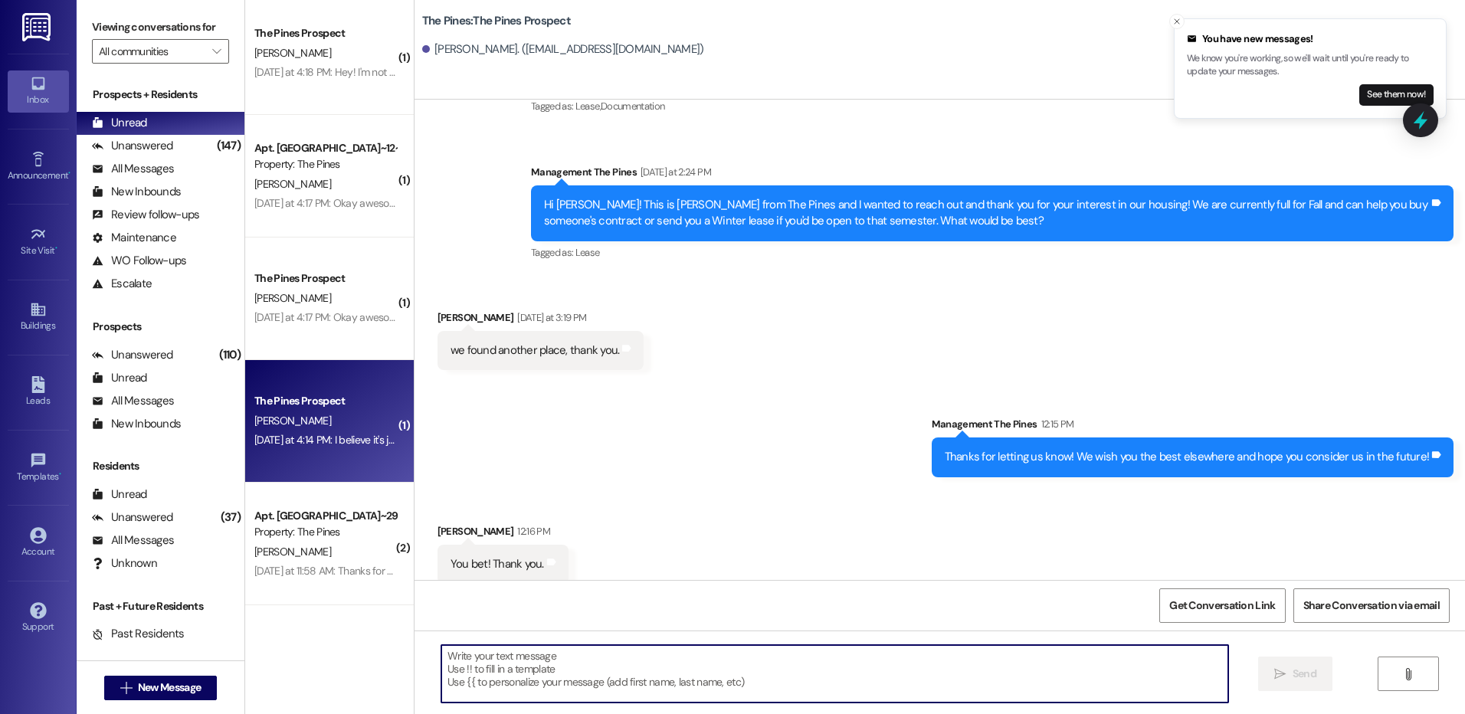 Image resolution: width=1465 pixels, height=714 pixels. What do you see at coordinates (38, 543) in the screenshot?
I see `a: Account` at bounding box center [38, 543].